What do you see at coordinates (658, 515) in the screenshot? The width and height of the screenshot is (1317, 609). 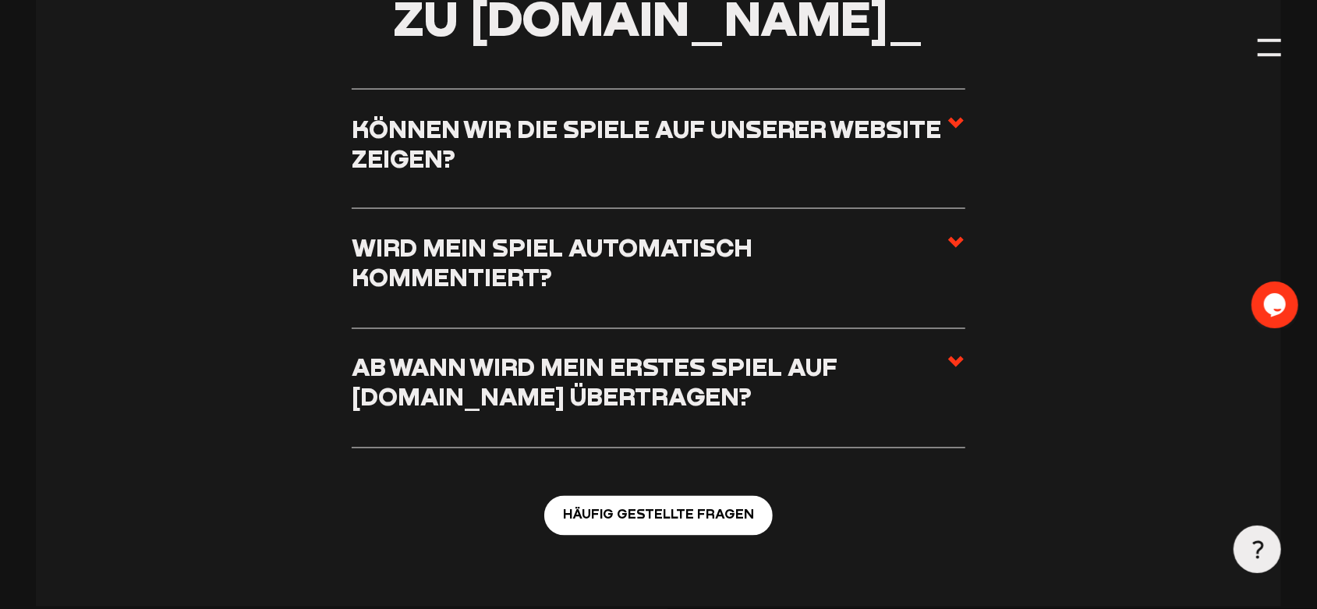 I see `span: Häufig gestellte Fragen` at bounding box center [658, 515].